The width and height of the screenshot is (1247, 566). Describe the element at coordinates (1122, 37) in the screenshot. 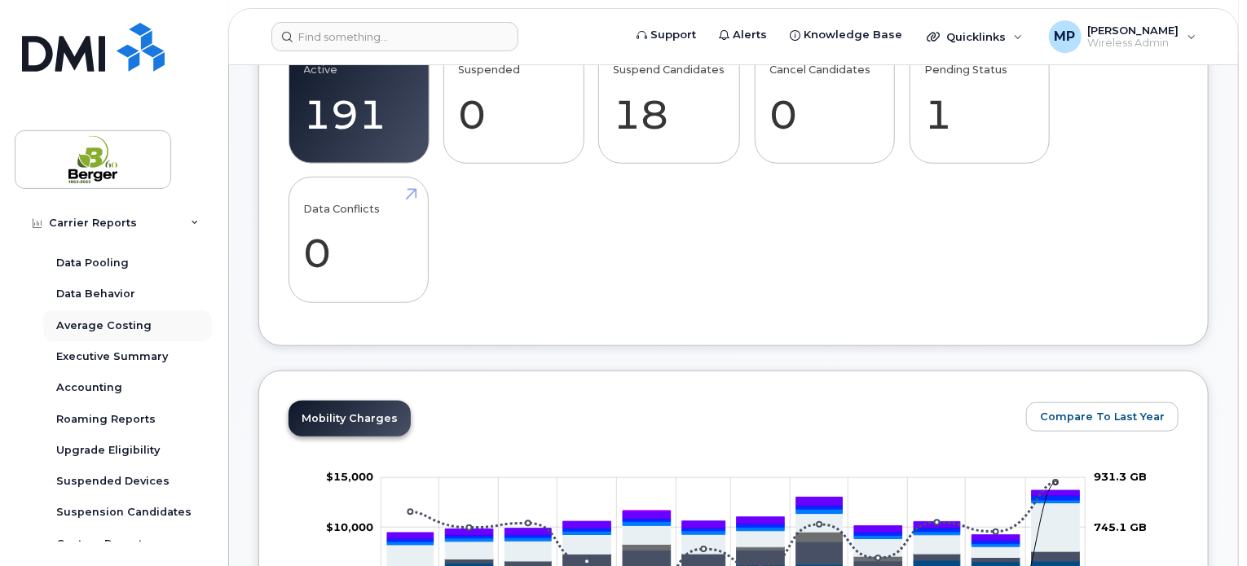

I see `div: Mira-Louise Paquin` at that location.